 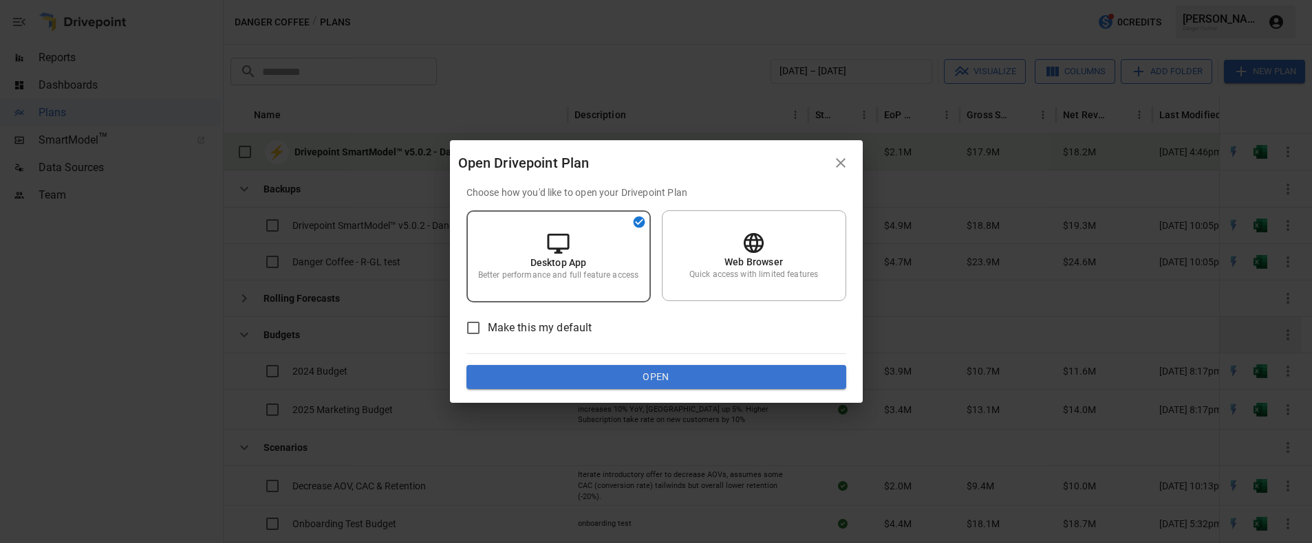 I want to click on p: Quick access with limited features, so click(x=753, y=275).